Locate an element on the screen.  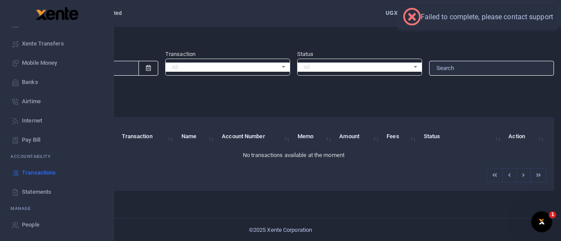
div: Showing 0 to 0 of 0 entries is located at coordinates (144, 174).